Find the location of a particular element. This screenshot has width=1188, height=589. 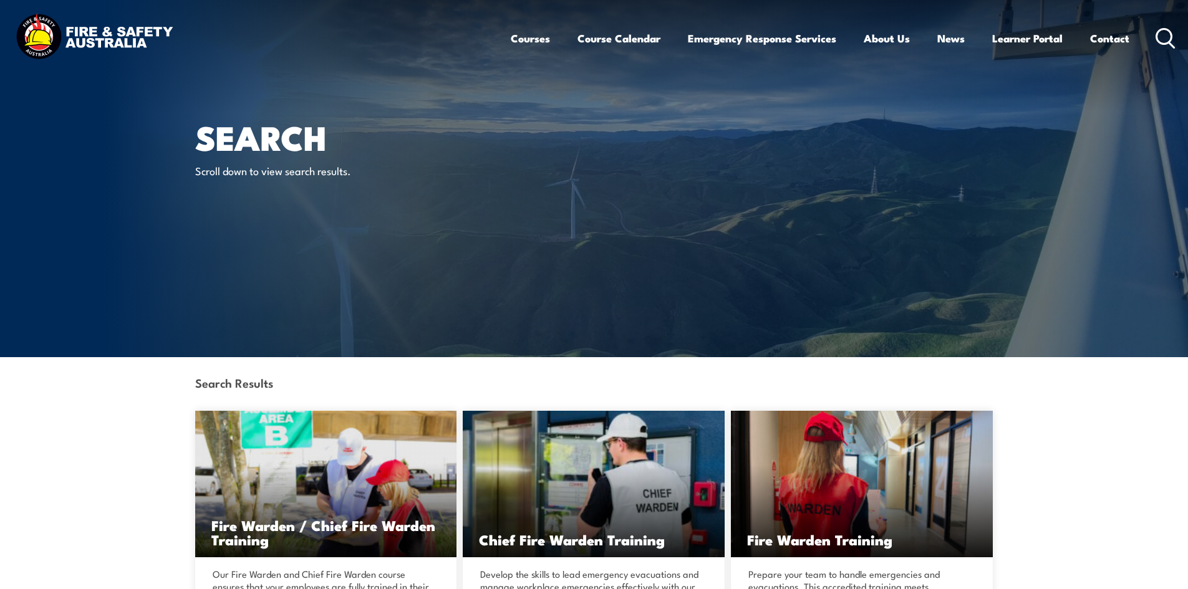

img: Chief Fire Warden Training is located at coordinates (594, 484).